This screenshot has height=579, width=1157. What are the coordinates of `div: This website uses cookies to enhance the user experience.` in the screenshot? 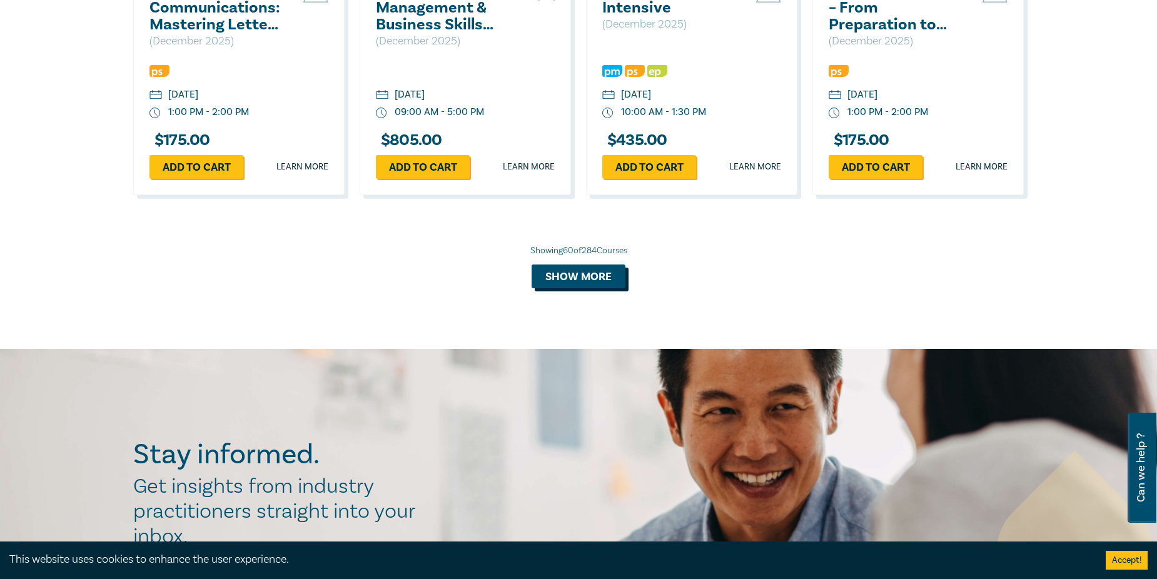 It's located at (548, 560).